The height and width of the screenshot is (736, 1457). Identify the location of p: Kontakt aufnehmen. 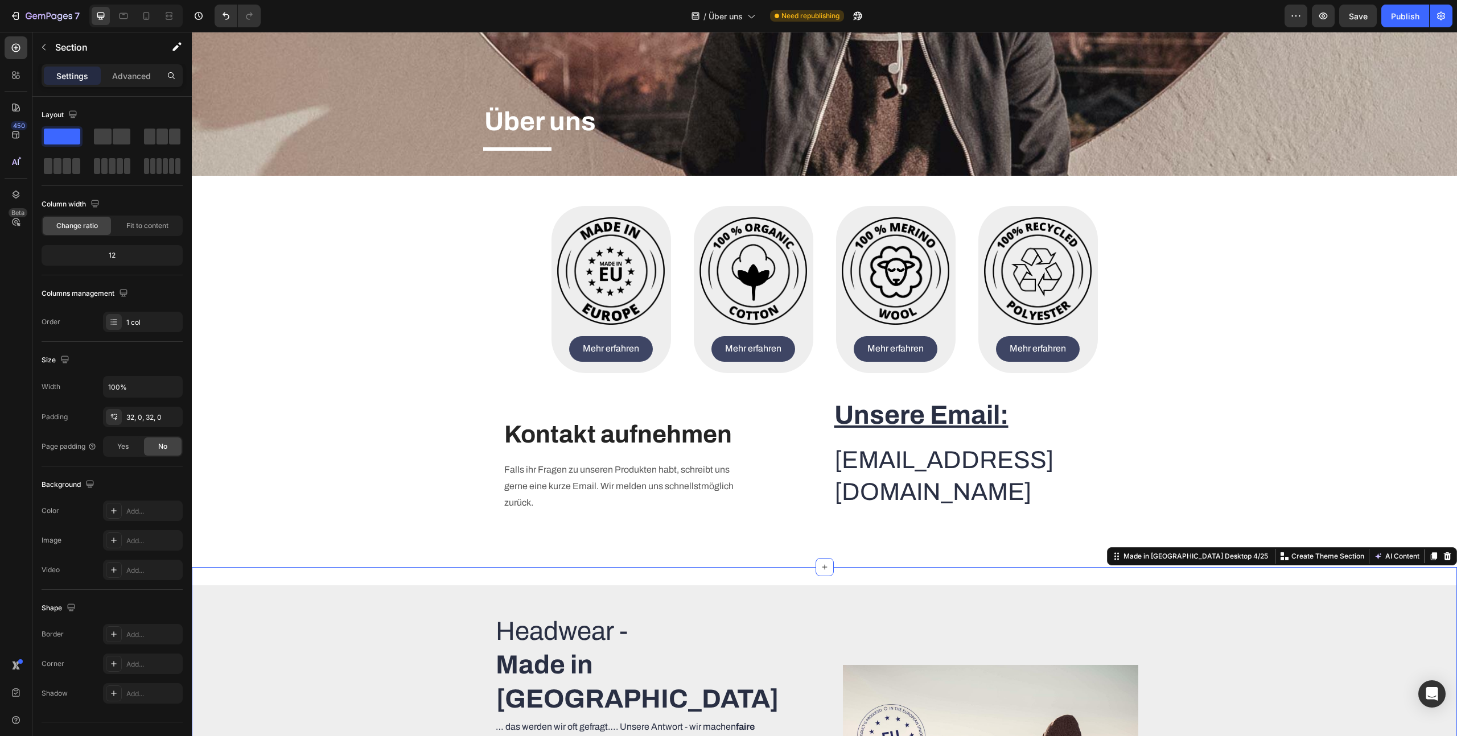
(434, 403).